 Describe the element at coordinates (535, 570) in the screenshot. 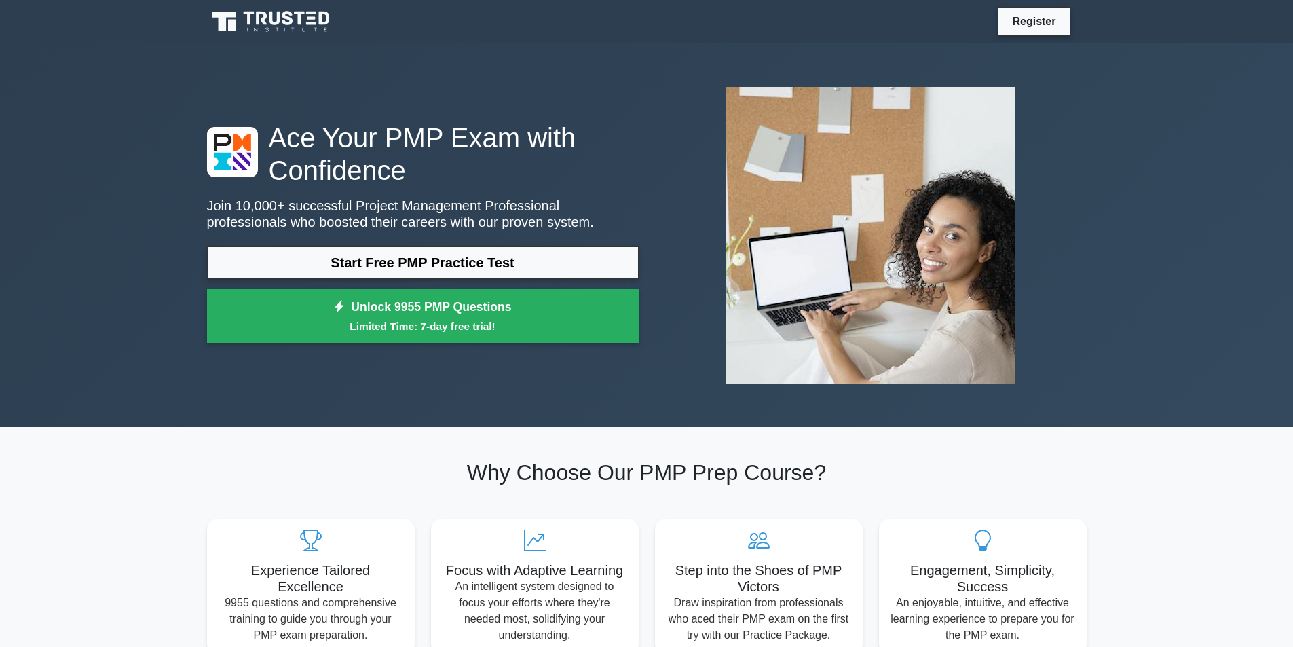

I see `h5: Focus with Adaptive Learning` at that location.